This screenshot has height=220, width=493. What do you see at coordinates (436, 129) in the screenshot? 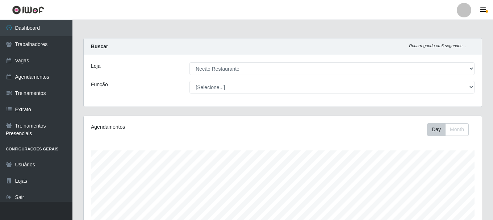
I see `button: Day` at bounding box center [436, 129].